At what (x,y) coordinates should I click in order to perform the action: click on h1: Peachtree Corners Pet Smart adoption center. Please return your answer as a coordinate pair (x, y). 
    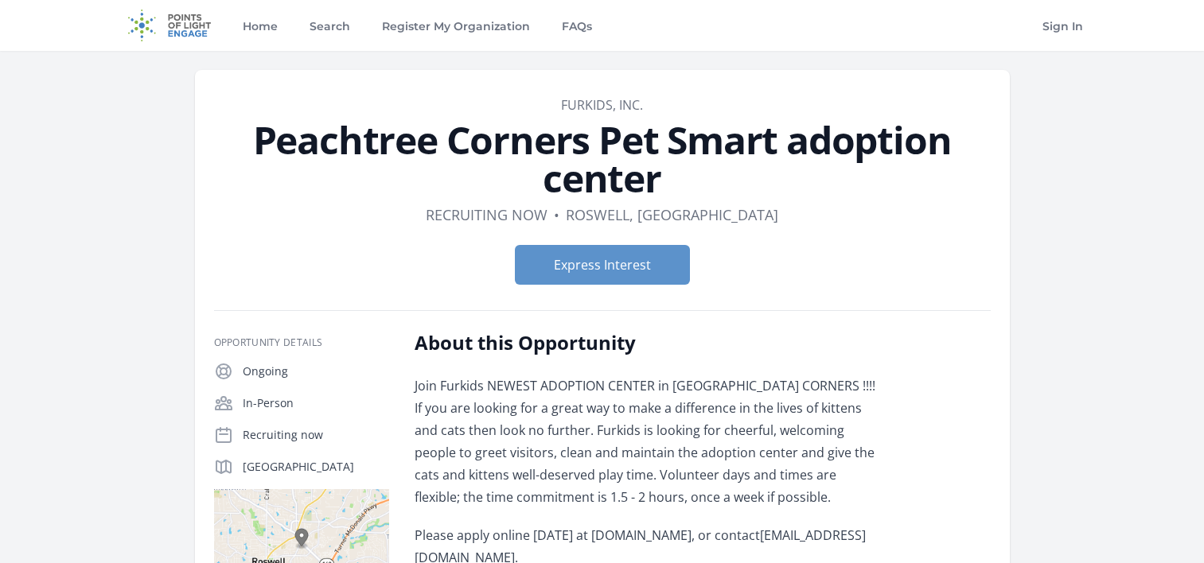
    Looking at the image, I should click on (602, 159).